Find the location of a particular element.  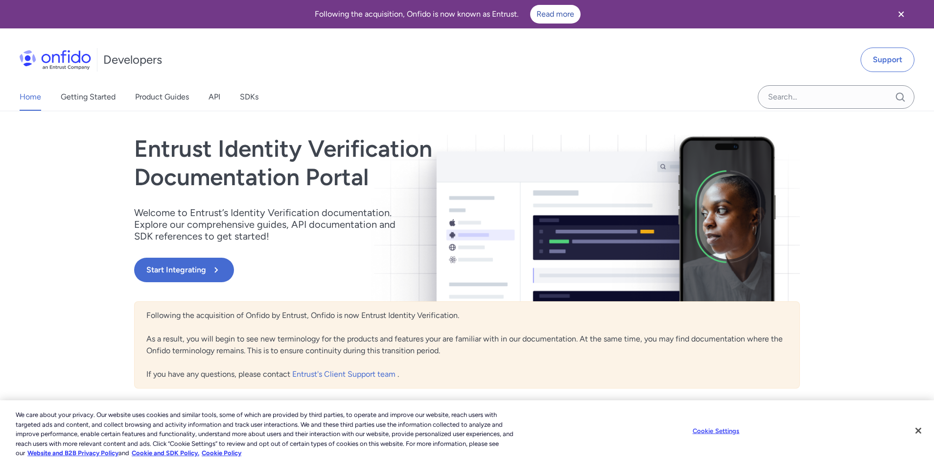

a: Read more is located at coordinates (555, 14).